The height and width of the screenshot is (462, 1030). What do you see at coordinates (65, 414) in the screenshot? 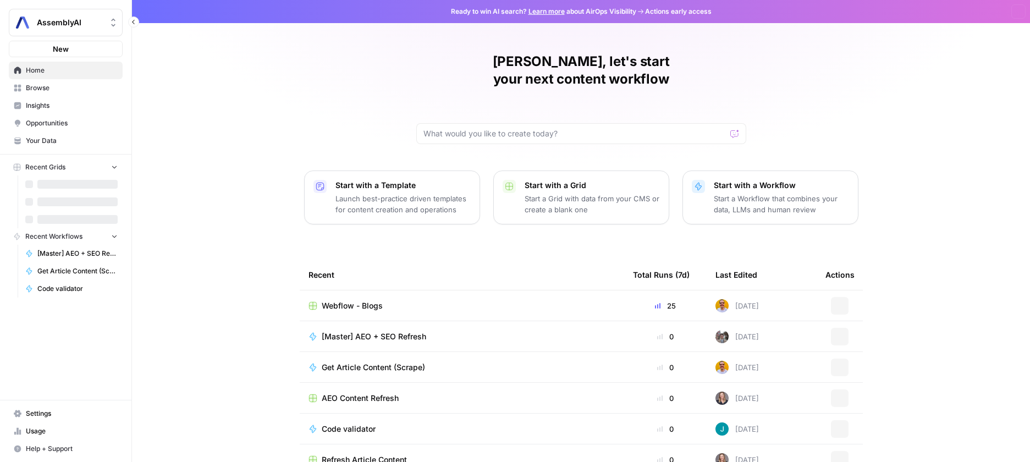
I see `a: Settings` at bounding box center [65, 414].